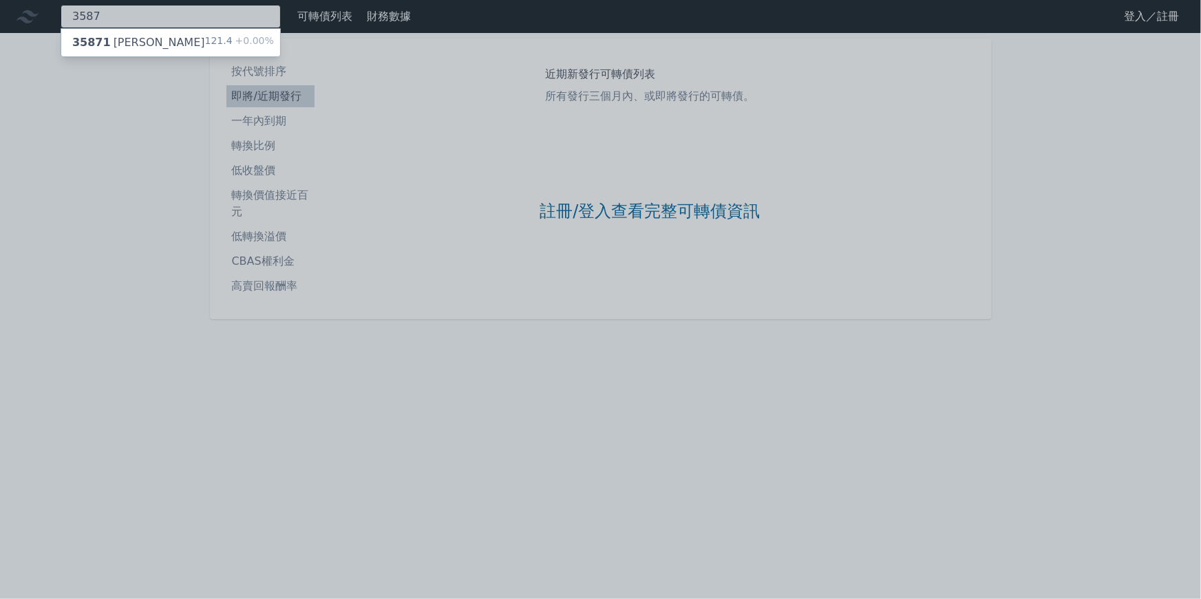 This screenshot has width=1201, height=599. What do you see at coordinates (92, 42) in the screenshot?
I see `span: 35871` at bounding box center [92, 42].